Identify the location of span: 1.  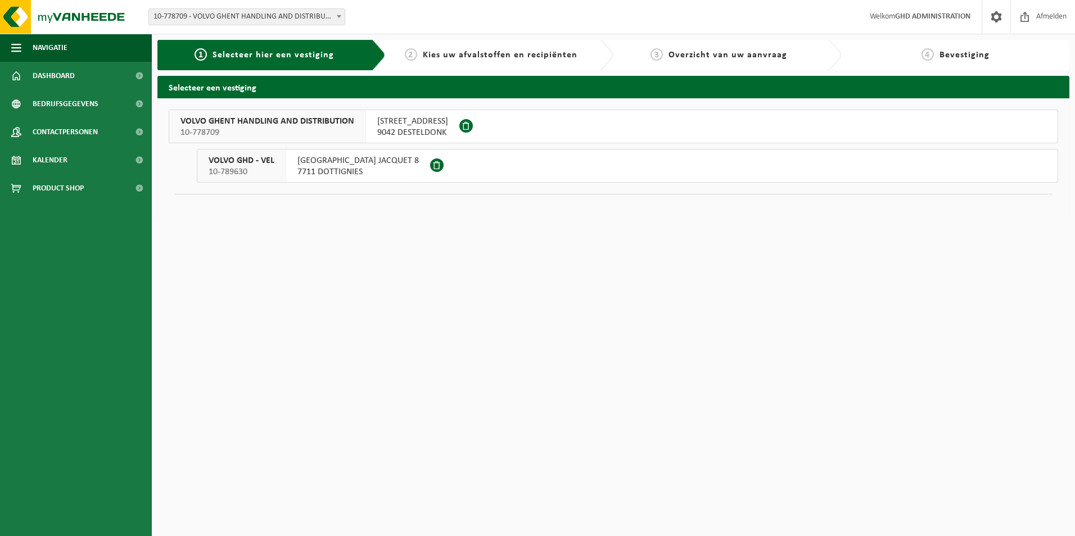
(201, 55).